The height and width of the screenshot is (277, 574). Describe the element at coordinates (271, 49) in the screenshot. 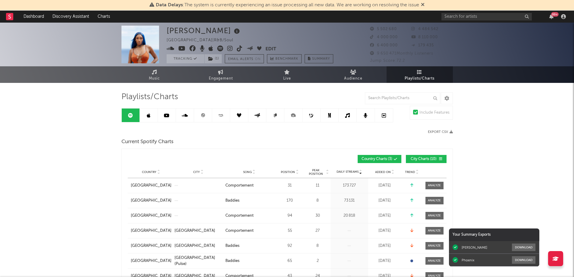

I see `button: Edit` at that location.